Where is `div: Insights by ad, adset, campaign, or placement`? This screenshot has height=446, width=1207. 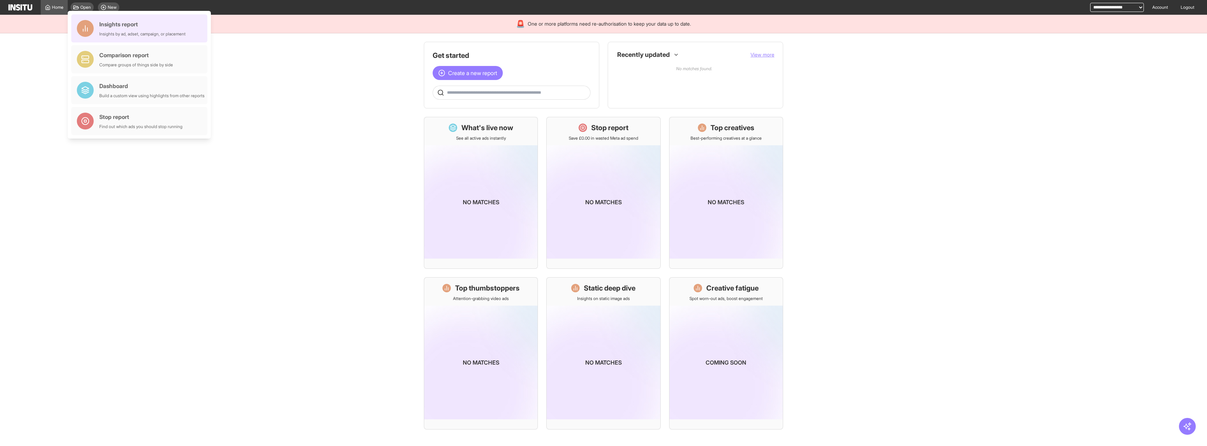 div: Insights by ad, adset, campaign, or placement is located at coordinates (142, 34).